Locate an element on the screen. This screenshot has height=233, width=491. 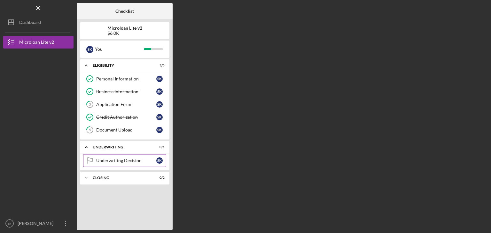
a: 5Document Uploadsk is located at coordinates (125, 130).